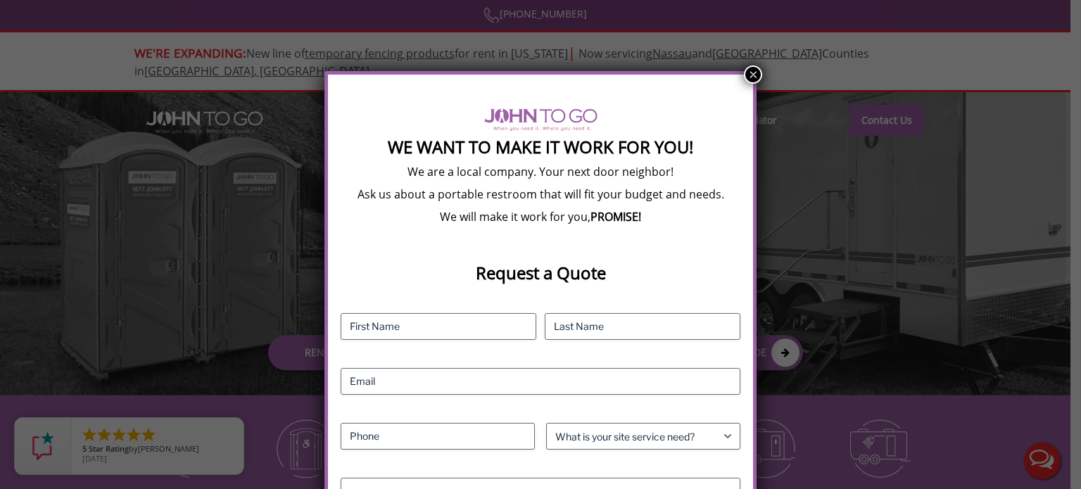 This screenshot has width=1081, height=489. What do you see at coordinates (438, 436) in the screenshot?
I see `input: Phone` at bounding box center [438, 436].